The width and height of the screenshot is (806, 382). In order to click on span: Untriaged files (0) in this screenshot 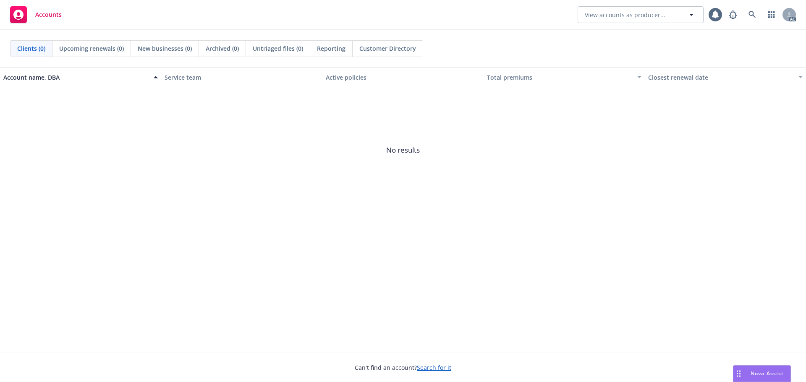, I will do `click(278, 48)`.